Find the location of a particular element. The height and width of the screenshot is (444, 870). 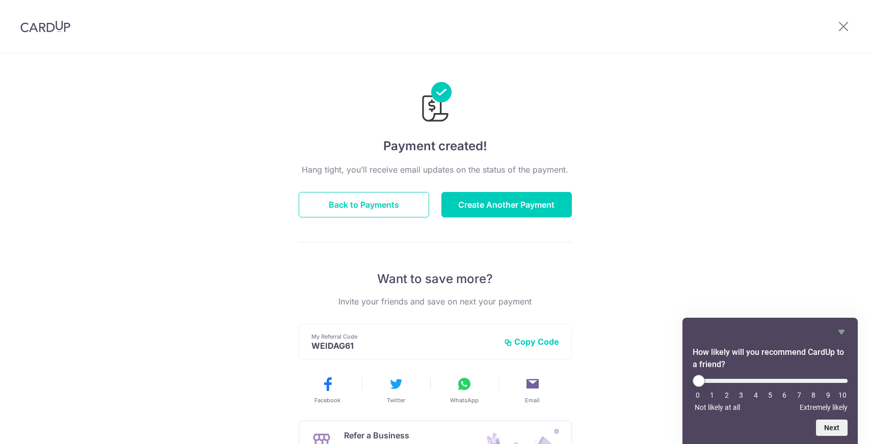

p: Refer a Business is located at coordinates (399, 436).